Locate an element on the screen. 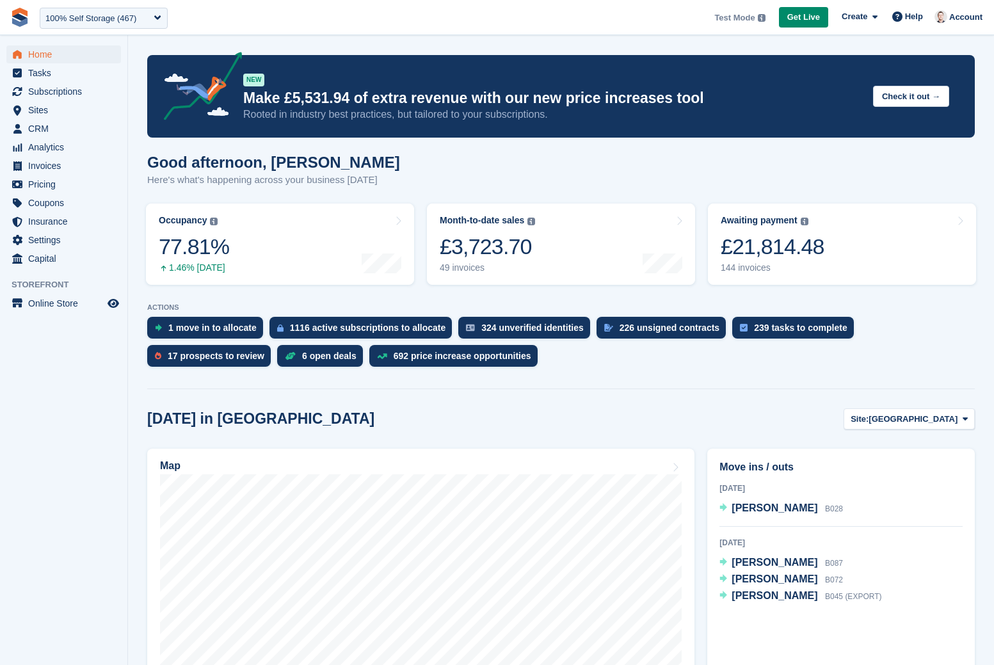 This screenshot has width=994, height=665. span: Tasks is located at coordinates (67, 73).